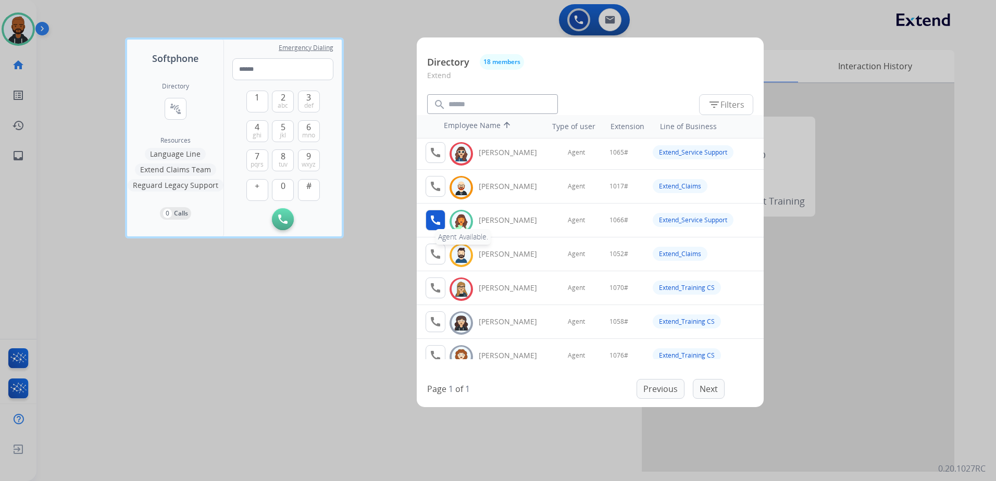 The width and height of the screenshot is (996, 481). Describe the element at coordinates (619, 153) in the screenshot. I see `span: 1065#` at that location.